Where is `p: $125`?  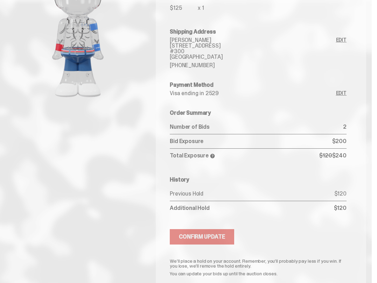
p: $125 is located at coordinates (184, 8).